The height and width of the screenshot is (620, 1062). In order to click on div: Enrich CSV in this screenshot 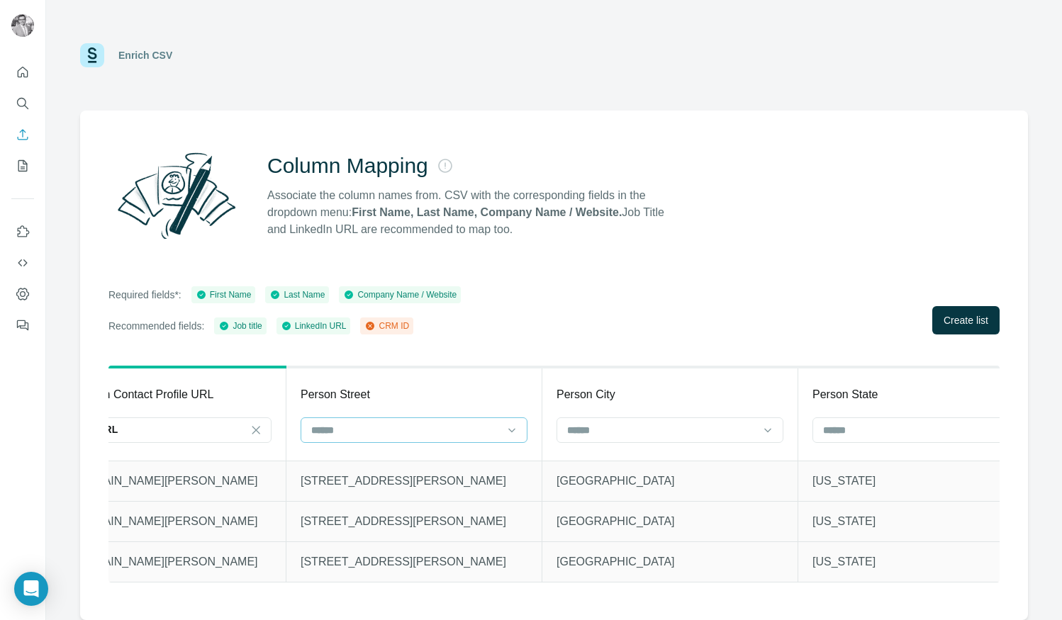, I will do `click(145, 55)`.